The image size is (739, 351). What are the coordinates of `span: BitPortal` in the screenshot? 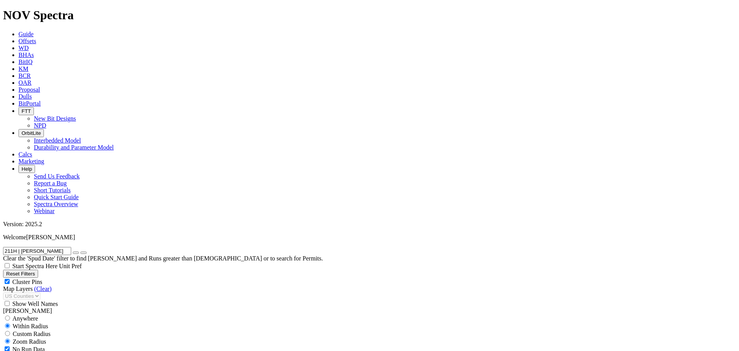 It's located at (30, 103).